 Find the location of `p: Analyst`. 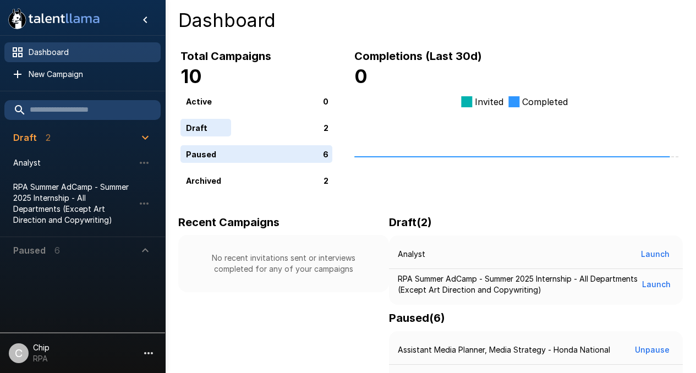

p: Analyst is located at coordinates (412, 254).